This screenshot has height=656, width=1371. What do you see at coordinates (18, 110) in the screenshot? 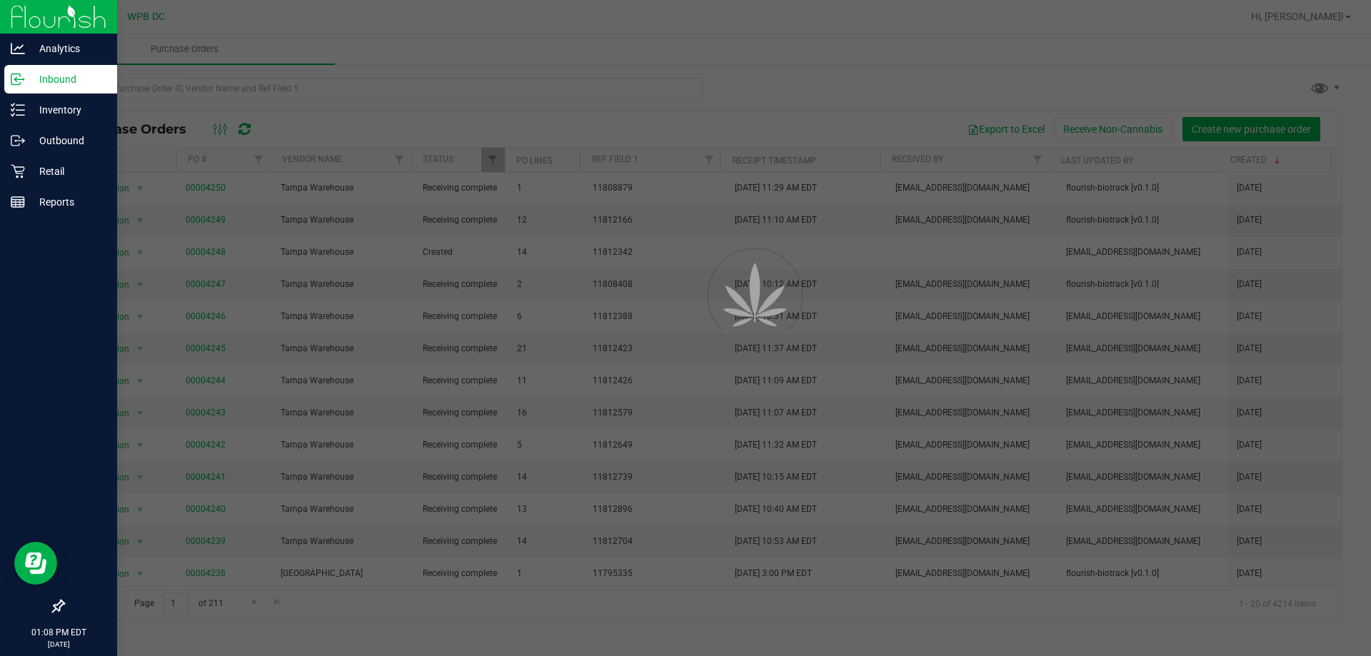
I see `inline-svg: Inventory` at bounding box center [18, 110].